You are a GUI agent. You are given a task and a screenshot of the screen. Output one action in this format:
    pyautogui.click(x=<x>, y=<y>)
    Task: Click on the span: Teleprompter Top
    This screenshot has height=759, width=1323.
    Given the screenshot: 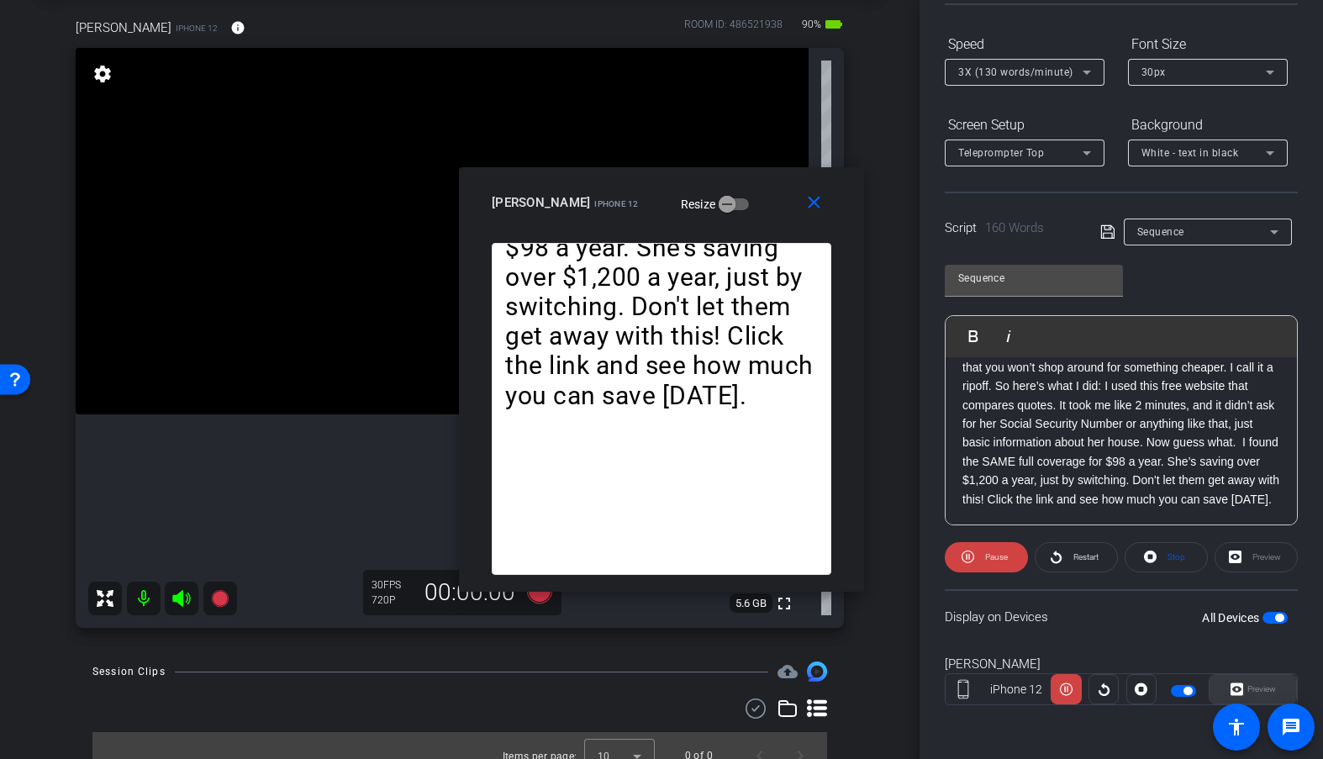 What is the action you would take?
    pyautogui.click(x=1001, y=153)
    